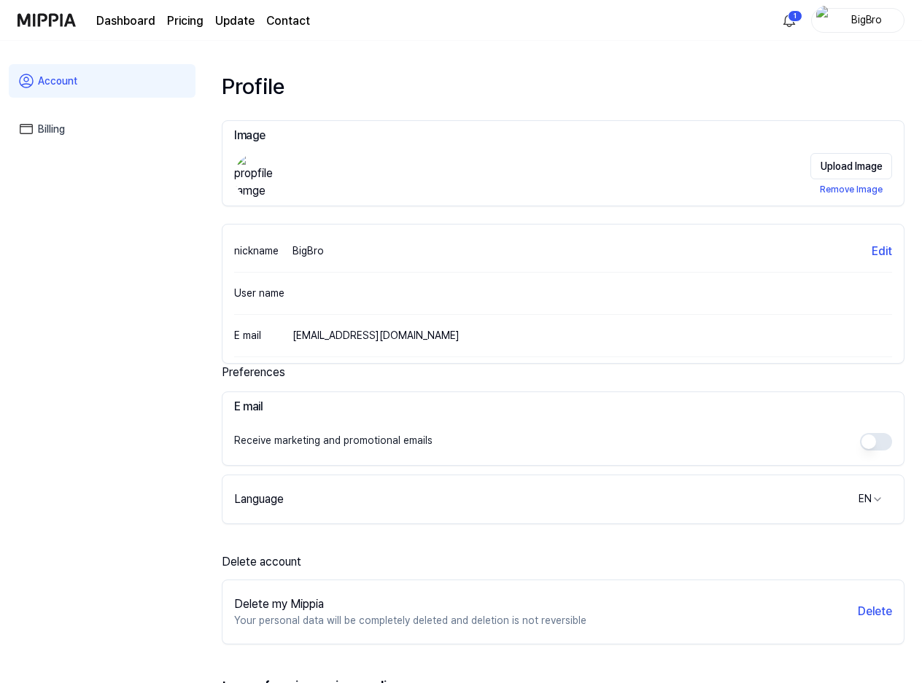 The width and height of the screenshot is (922, 683). Describe the element at coordinates (263, 251) in the screenshot. I see `div: nickname` at that location.